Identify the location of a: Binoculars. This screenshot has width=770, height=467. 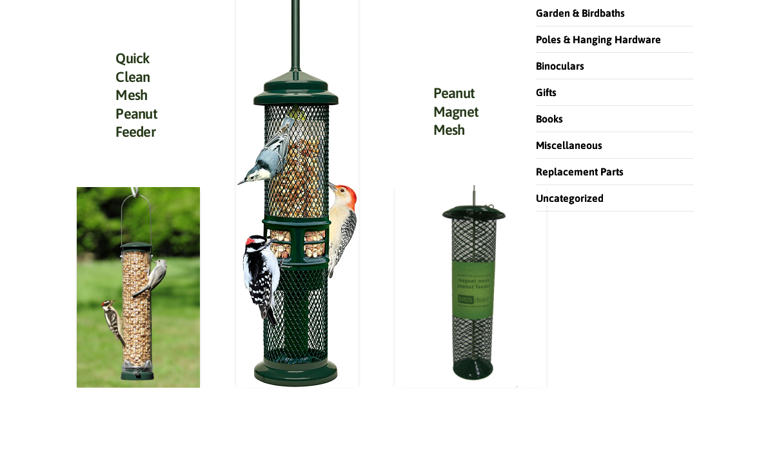
(560, 66).